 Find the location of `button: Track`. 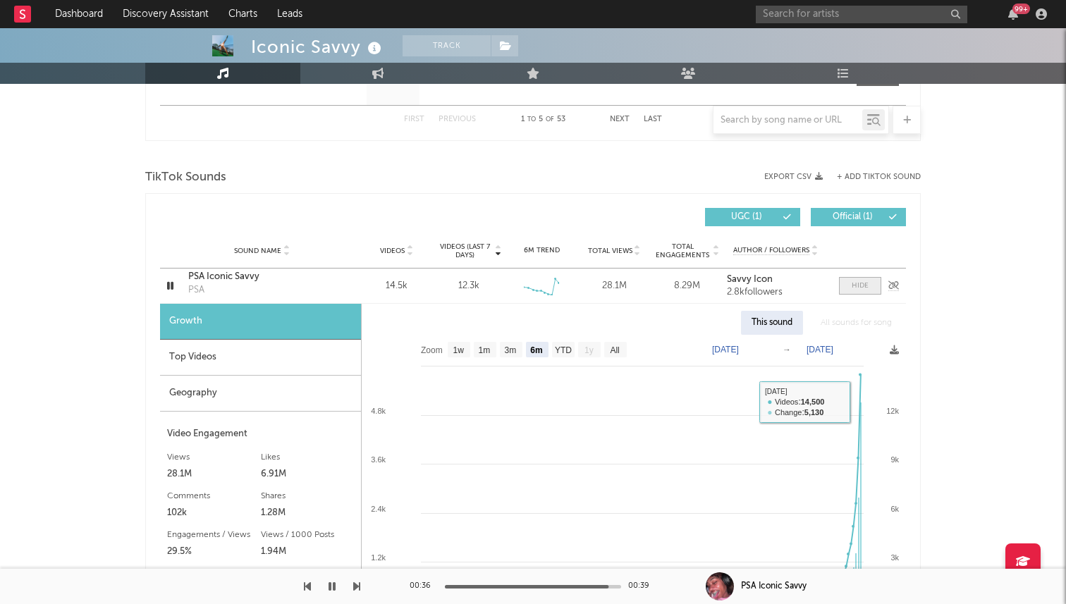

button: Track is located at coordinates (446, 46).